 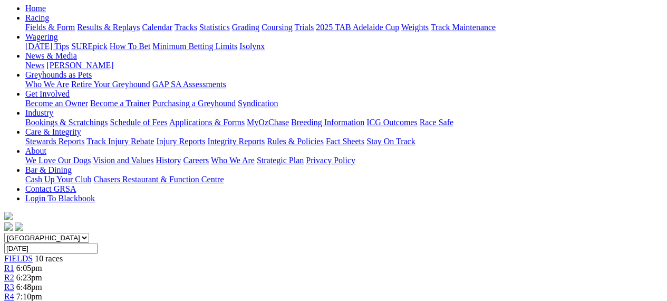 I want to click on a: Schedule of Fees, so click(x=138, y=122).